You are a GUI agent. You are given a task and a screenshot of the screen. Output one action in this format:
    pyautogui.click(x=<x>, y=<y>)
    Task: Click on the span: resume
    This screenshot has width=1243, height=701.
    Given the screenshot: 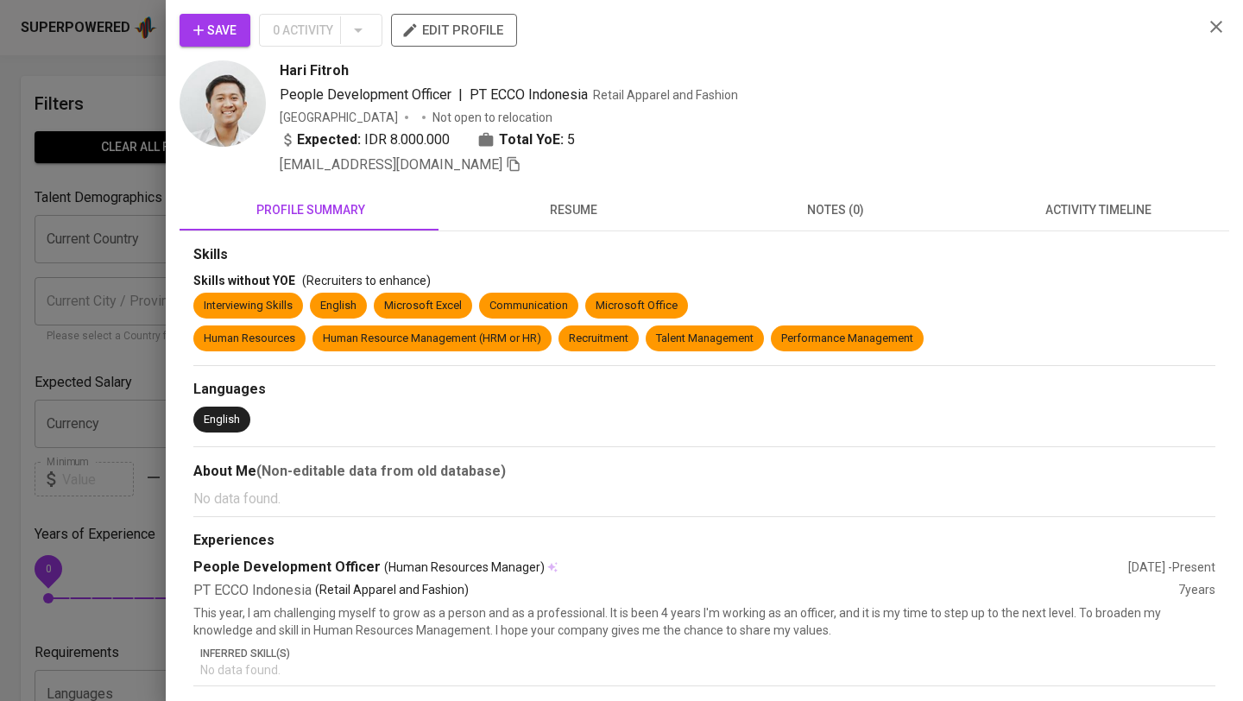 What is the action you would take?
    pyautogui.click(x=573, y=210)
    